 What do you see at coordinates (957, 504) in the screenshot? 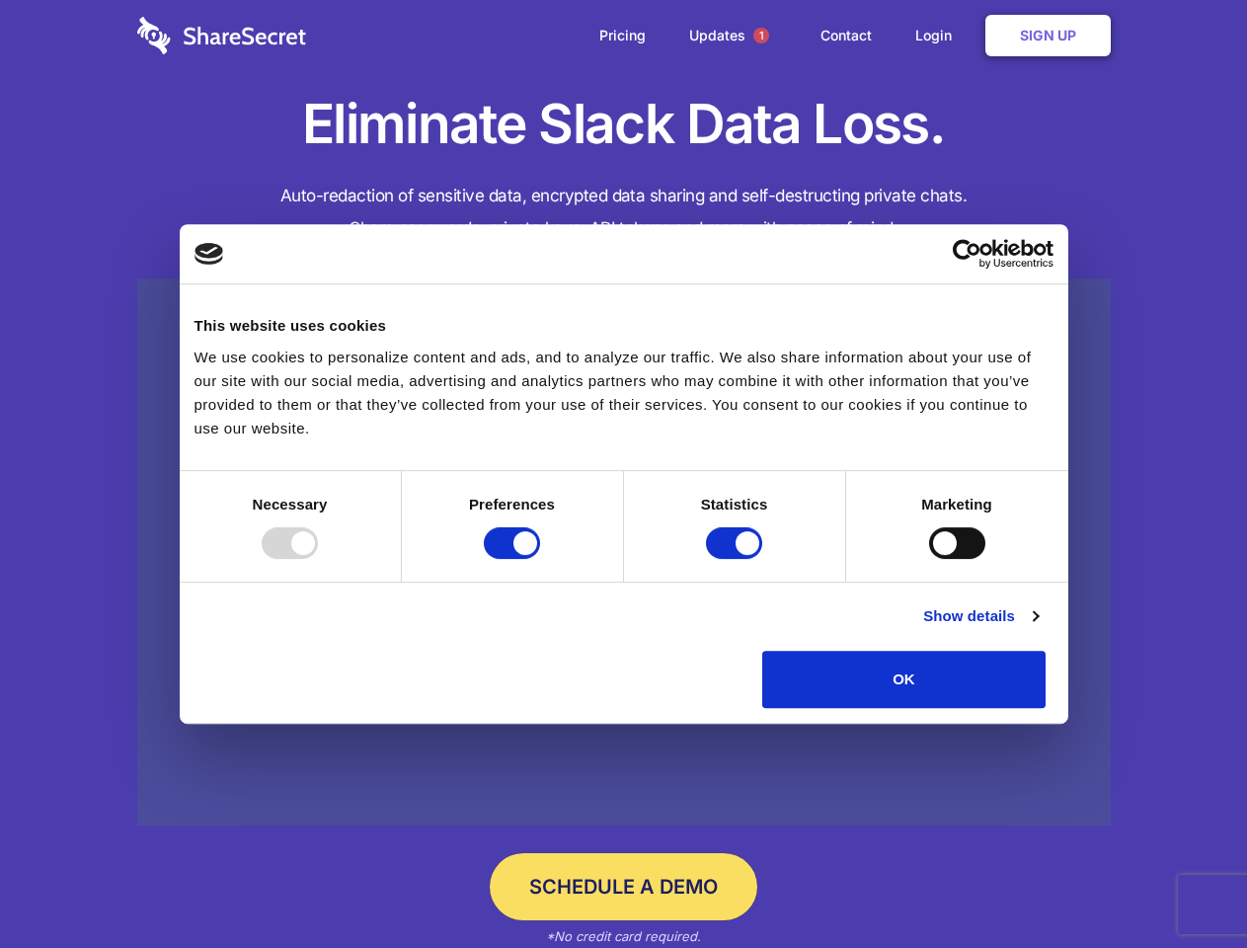
I see `strong: Marketing` at bounding box center [957, 504].